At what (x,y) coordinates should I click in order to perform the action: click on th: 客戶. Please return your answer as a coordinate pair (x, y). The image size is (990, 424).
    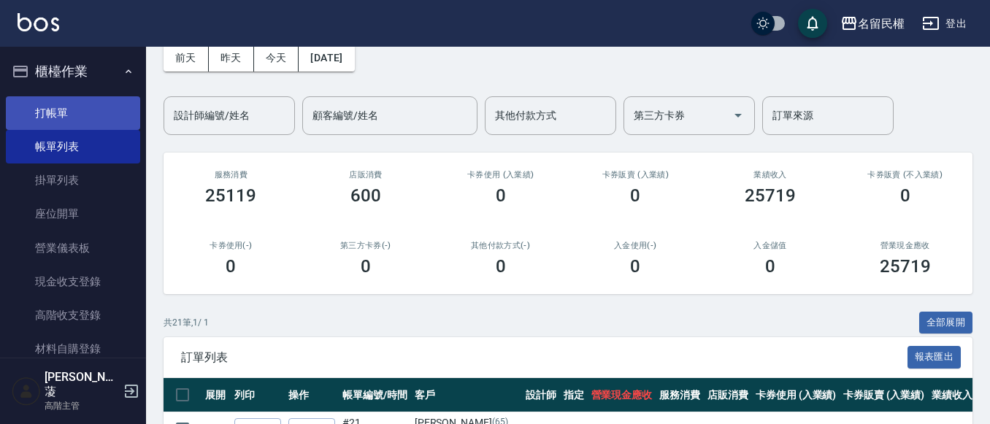
    Looking at the image, I should click on (467, 395).